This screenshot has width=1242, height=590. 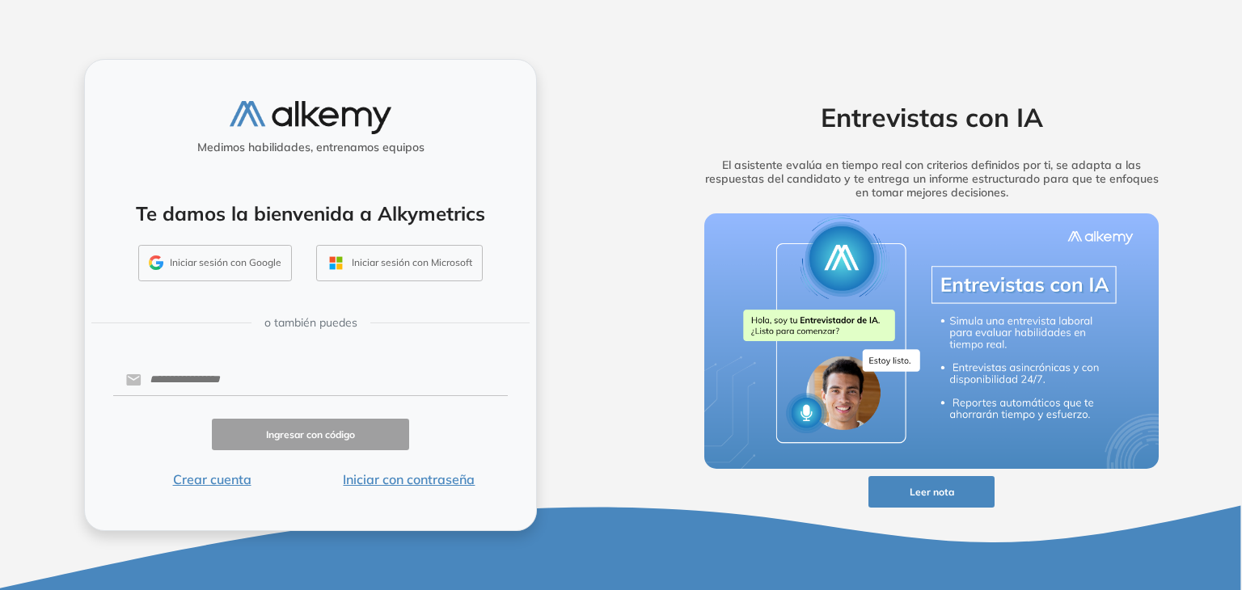 I want to click on img: OUTLOOK_ICON, so click(x=336, y=263).